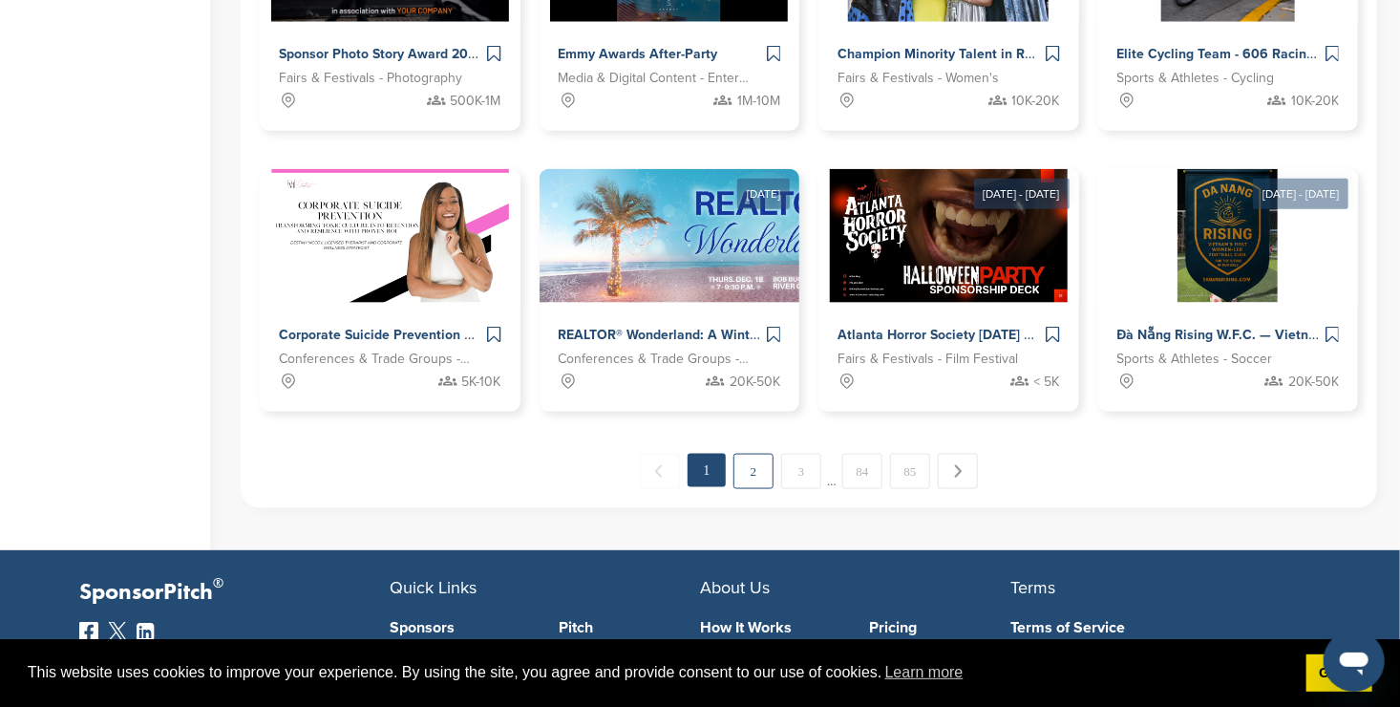  What do you see at coordinates (460, 627) in the screenshot?
I see `a: Sponsors` at bounding box center [460, 627].